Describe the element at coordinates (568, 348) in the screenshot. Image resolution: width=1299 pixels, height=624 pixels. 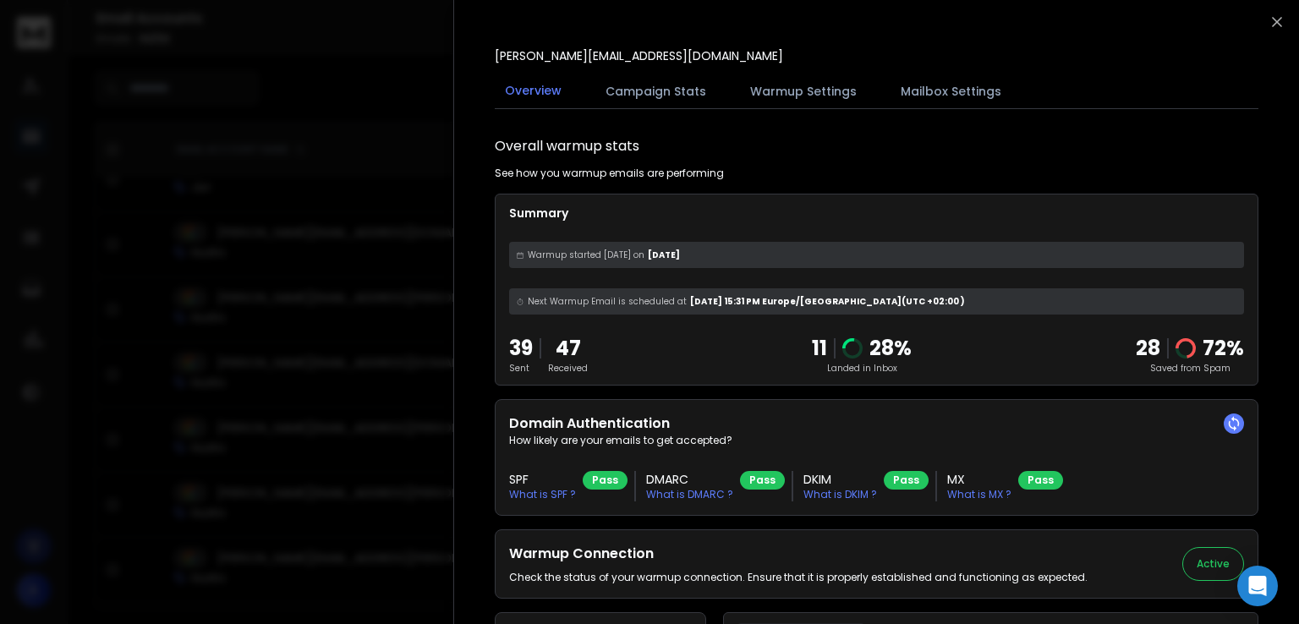
I see `p: 47` at that location.